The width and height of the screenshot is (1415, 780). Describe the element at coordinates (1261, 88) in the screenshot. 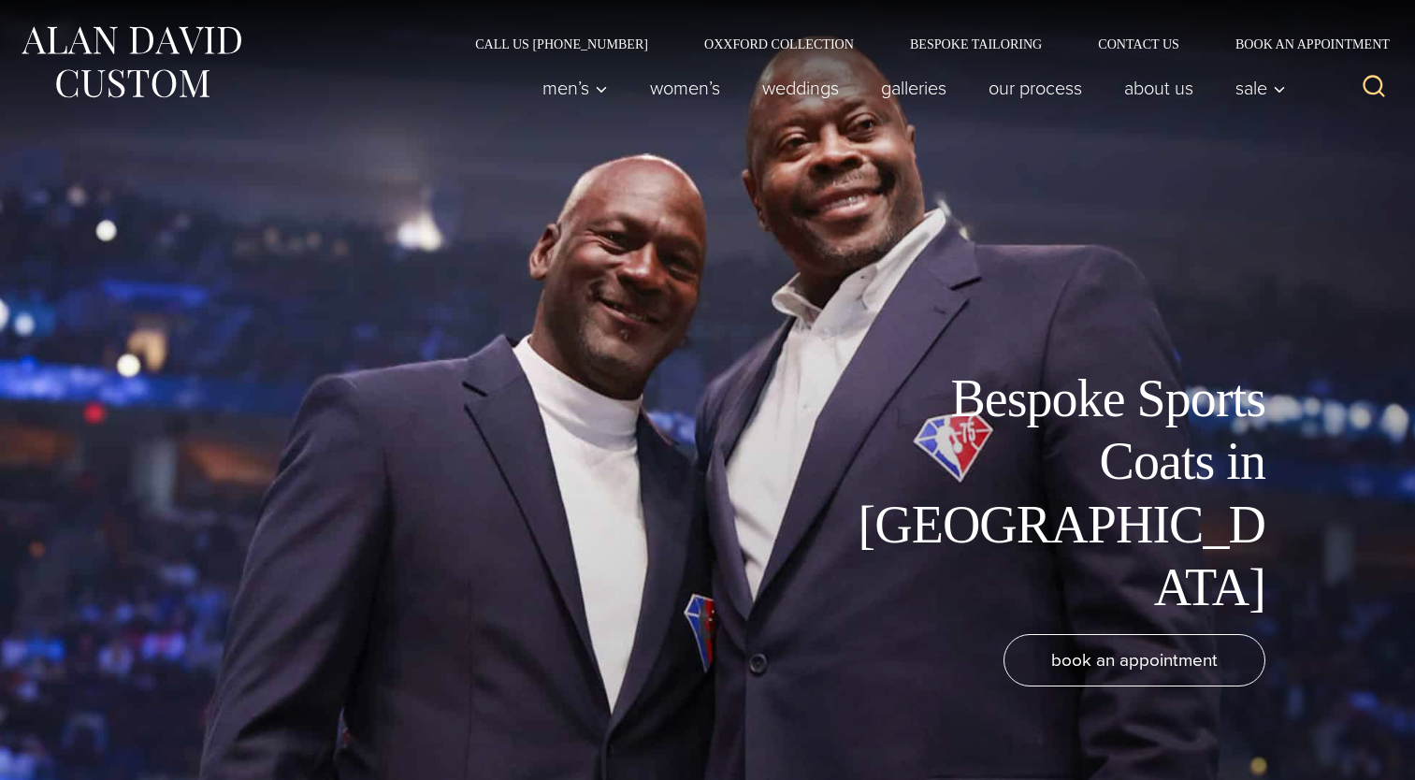

I see `span: Sale` at that location.